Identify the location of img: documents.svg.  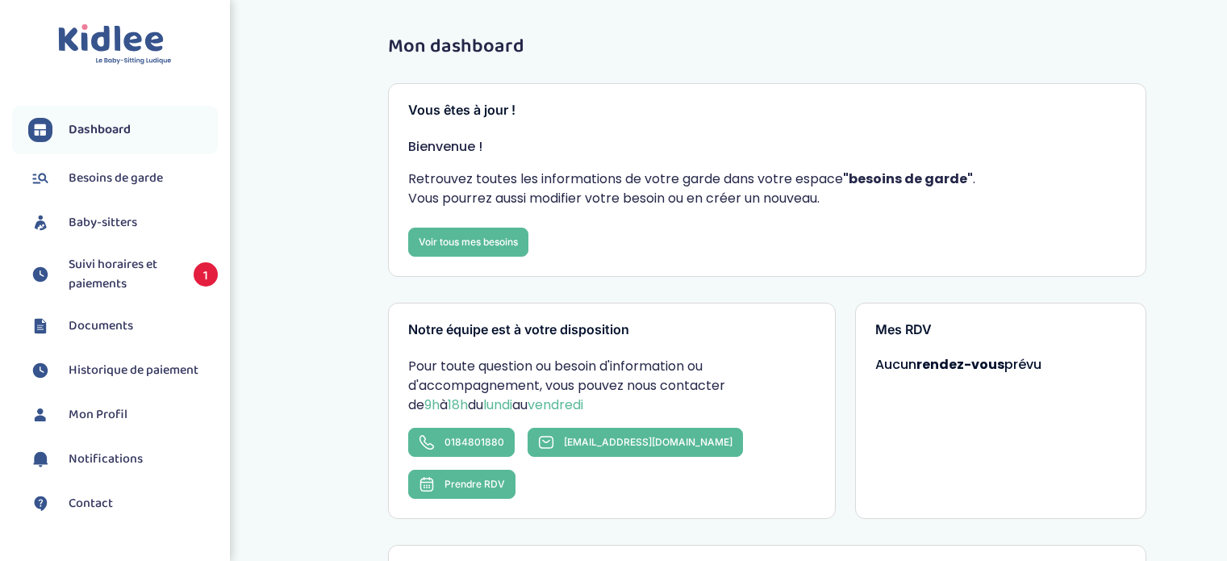
(40, 326).